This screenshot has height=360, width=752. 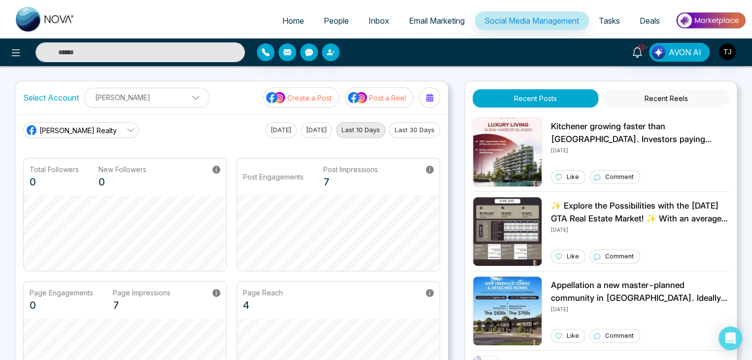 I want to click on span: People, so click(x=336, y=21).